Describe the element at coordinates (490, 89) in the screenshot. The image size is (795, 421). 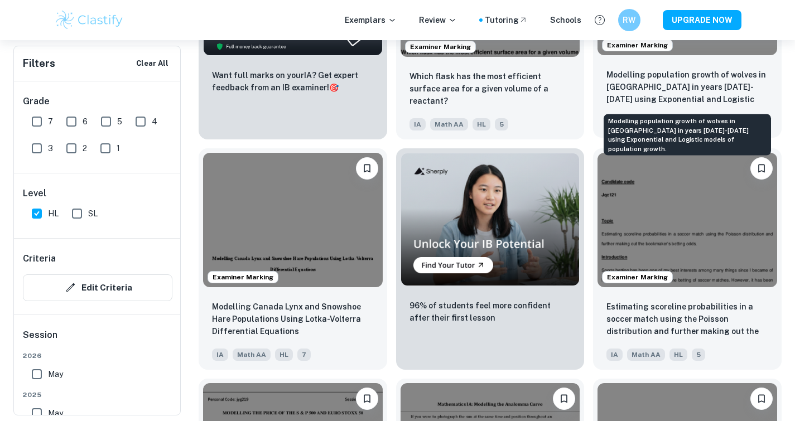
I see `p: Which flask has the most efficient surface area for a given volume of a reactant?` at that location.